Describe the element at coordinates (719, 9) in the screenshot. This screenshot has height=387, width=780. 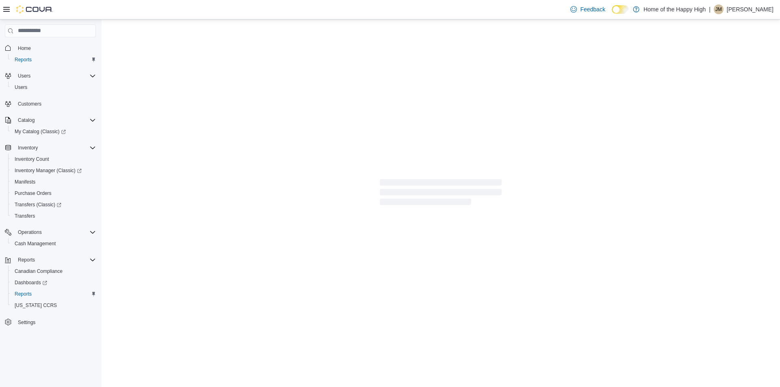
I see `span: JM` at that location.